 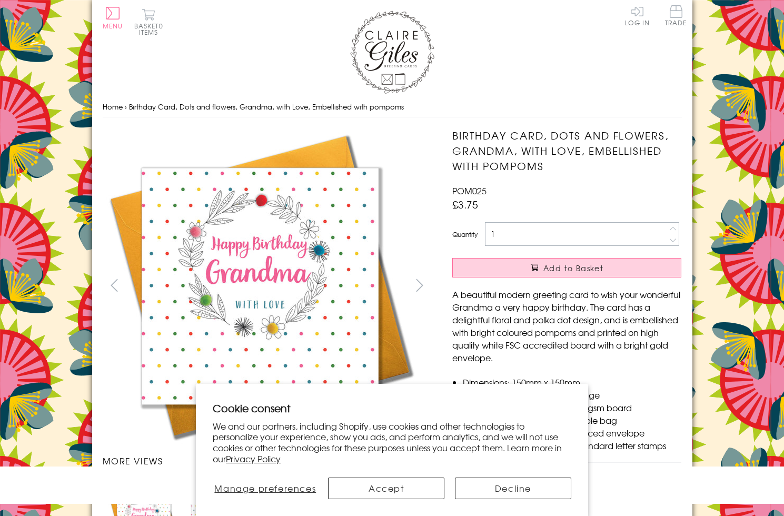 I want to click on button: prev, so click(x=114, y=285).